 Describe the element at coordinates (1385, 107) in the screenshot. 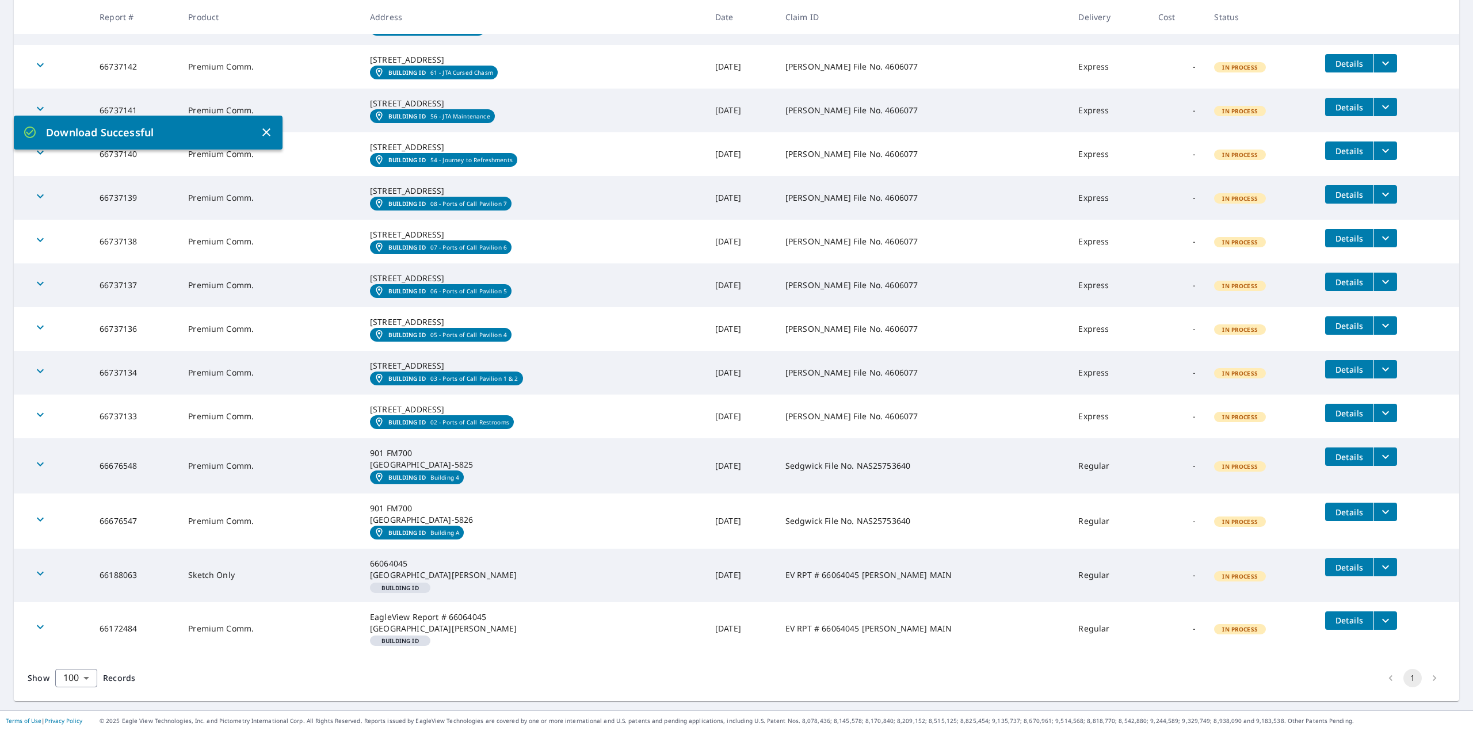

I see `button: filesDropdownBtn-66737141` at that location.